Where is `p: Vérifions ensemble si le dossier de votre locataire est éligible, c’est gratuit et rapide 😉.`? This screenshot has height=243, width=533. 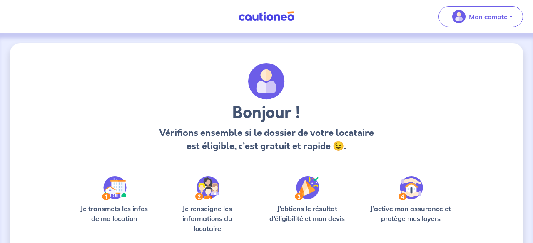 p: Vérifions ensemble si le dossier de votre locataire est éligible, c’est gratuit et rapide 😉. is located at coordinates (266, 140).